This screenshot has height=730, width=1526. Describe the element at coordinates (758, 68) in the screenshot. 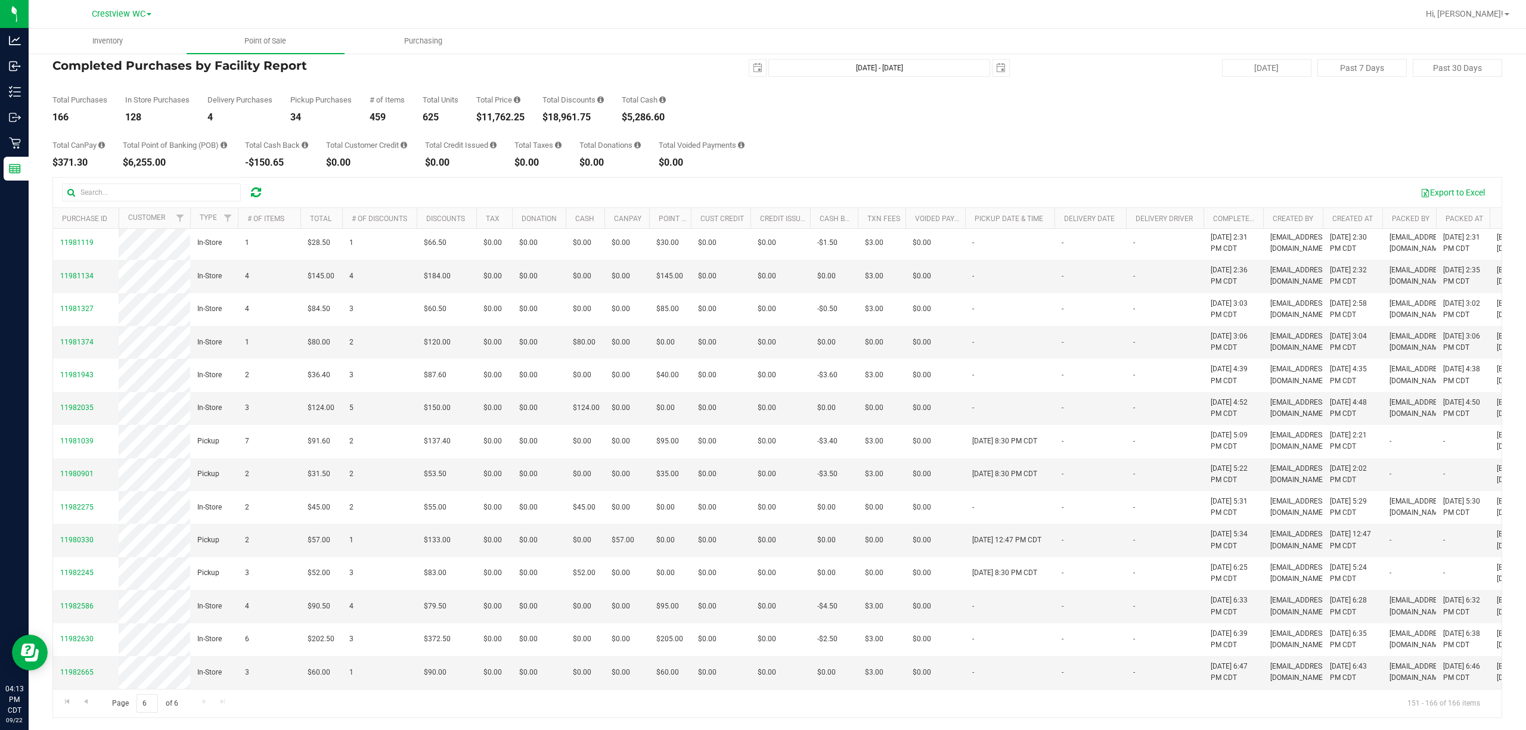

I see `span: select` at that location.